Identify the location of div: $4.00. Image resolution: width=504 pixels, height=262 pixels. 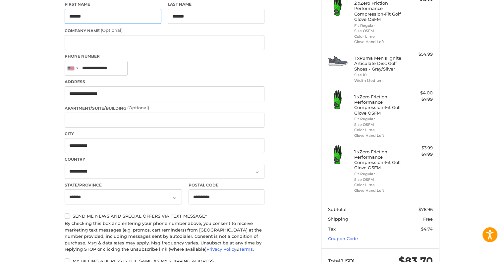
(419, 93).